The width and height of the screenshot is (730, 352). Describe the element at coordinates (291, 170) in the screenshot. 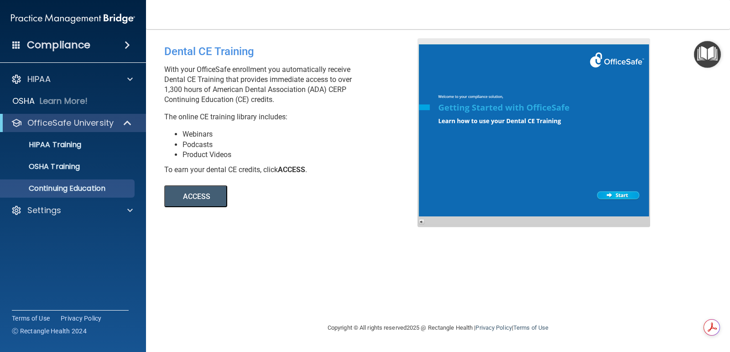

I see `b: ACCESS` at that location.